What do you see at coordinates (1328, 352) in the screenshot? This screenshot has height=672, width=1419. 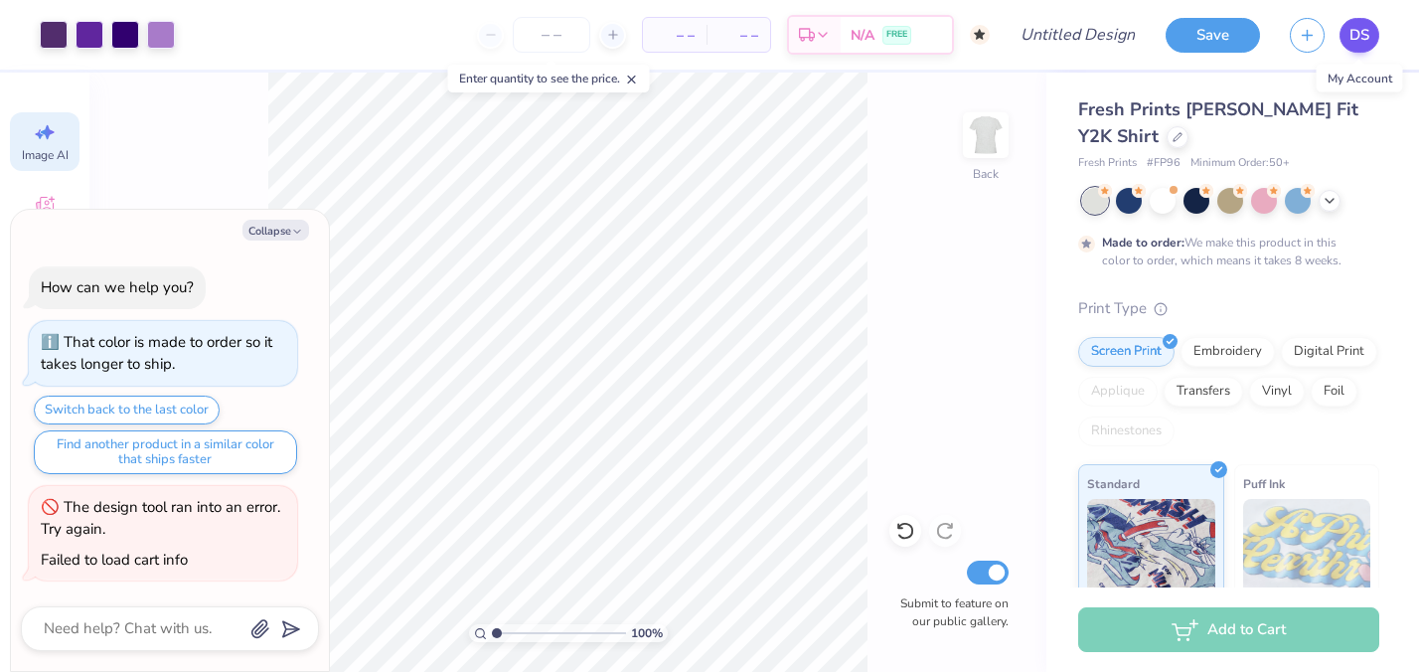 I see `div: Digital Print` at bounding box center [1328, 352].